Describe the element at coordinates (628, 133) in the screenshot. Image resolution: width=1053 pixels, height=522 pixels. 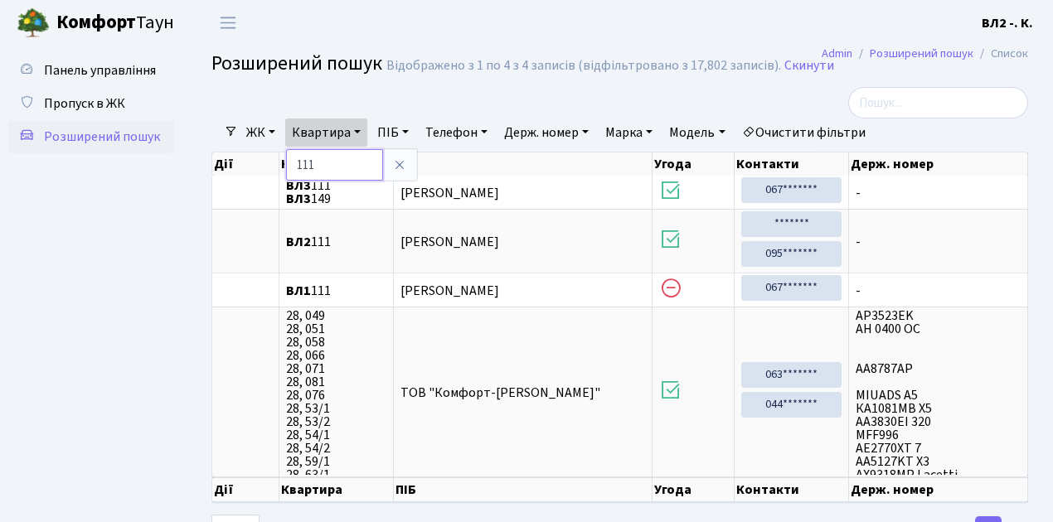
I see `a: Марка` at that location.